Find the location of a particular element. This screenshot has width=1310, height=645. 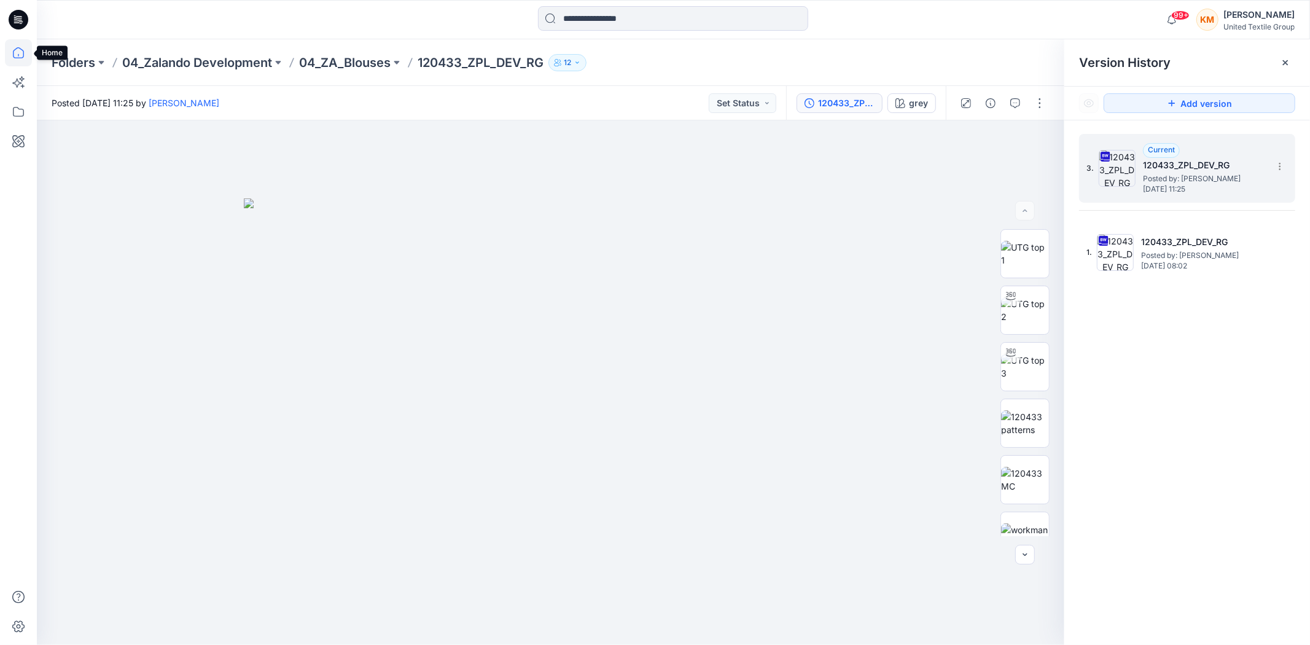

span: Version History is located at coordinates (1125, 63).